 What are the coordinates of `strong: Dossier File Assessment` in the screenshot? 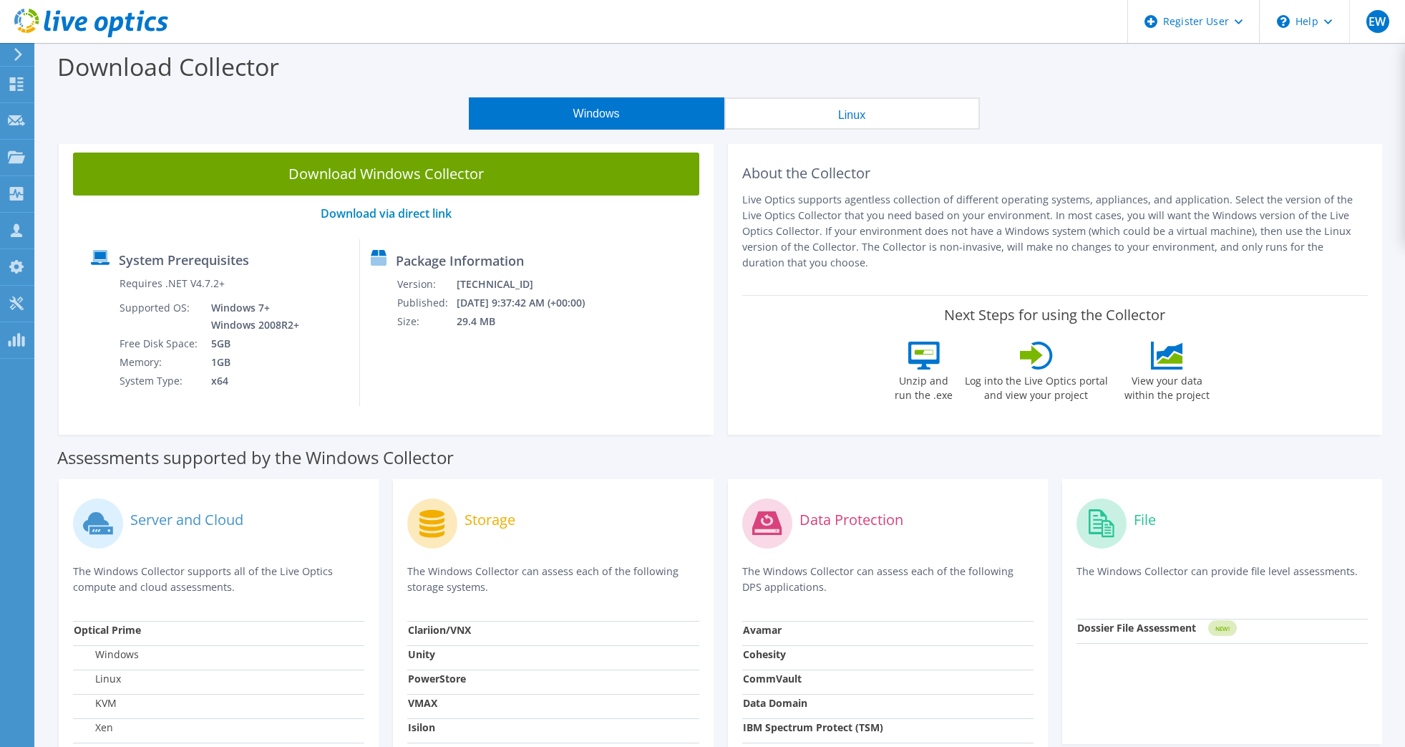 It's located at (1137, 627).